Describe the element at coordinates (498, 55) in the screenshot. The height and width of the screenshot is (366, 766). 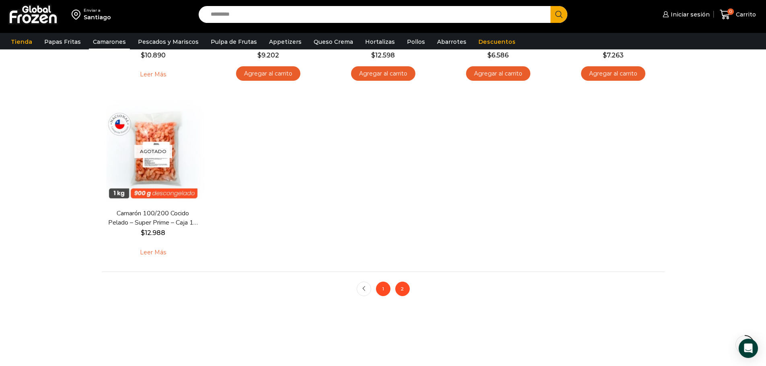
I see `bdi: 6.586` at that location.